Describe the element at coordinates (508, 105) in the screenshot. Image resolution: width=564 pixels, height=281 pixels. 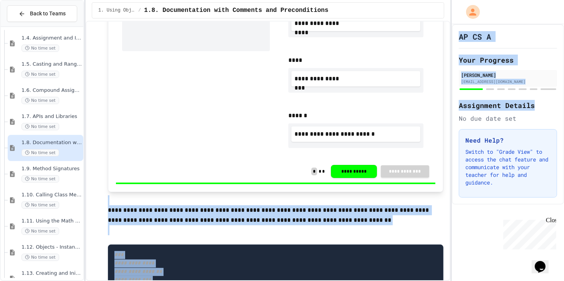
I see `h2: Assignment Details` at that location.